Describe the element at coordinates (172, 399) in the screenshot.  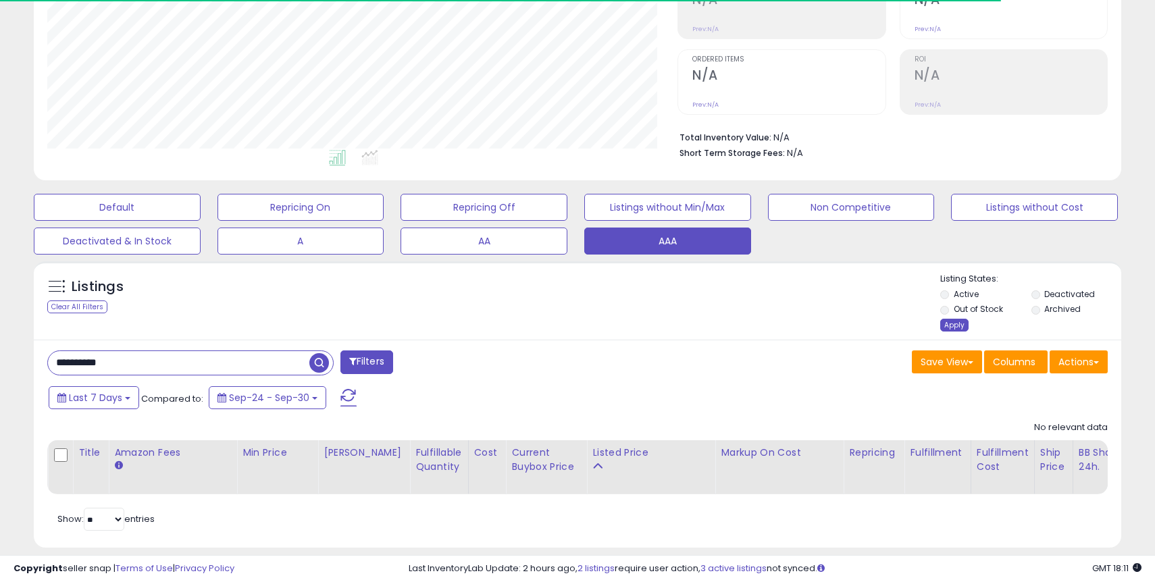
I see `span: Compared to:` at that location.